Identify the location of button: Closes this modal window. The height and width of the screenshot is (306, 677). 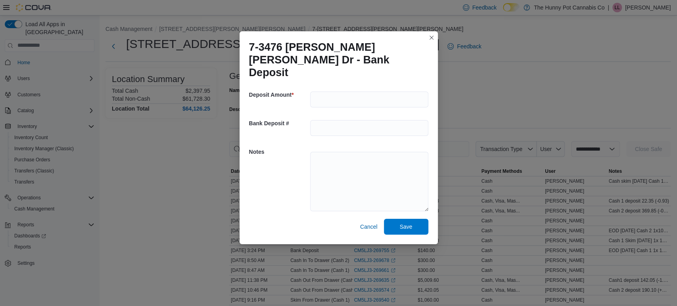
(432, 38).